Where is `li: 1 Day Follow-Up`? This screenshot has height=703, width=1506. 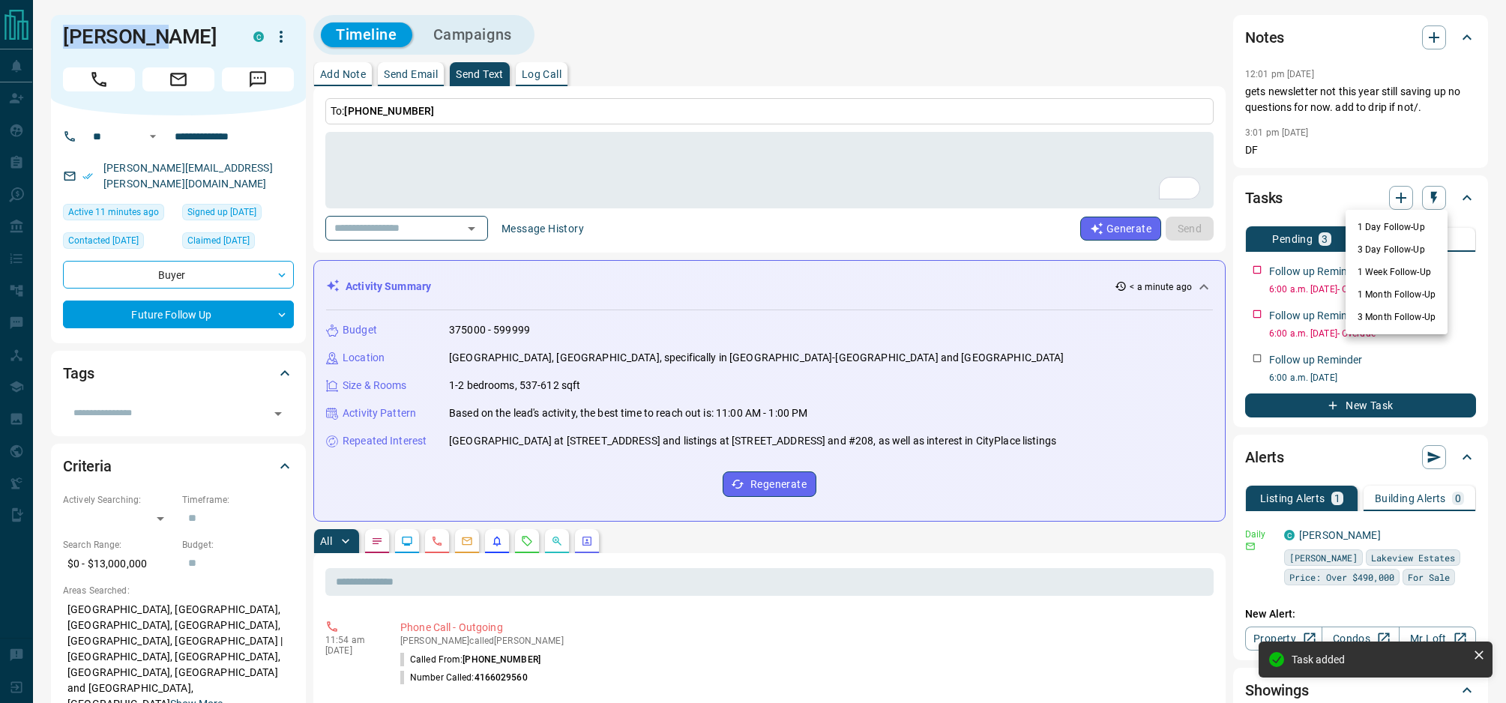
li: 1 Day Follow-Up is located at coordinates (1397, 227).